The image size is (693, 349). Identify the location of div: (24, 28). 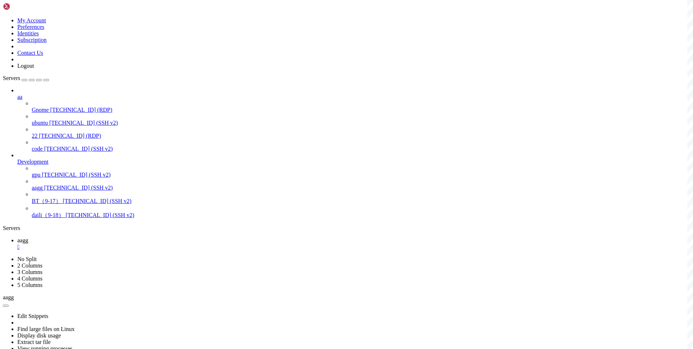
(77, 174).